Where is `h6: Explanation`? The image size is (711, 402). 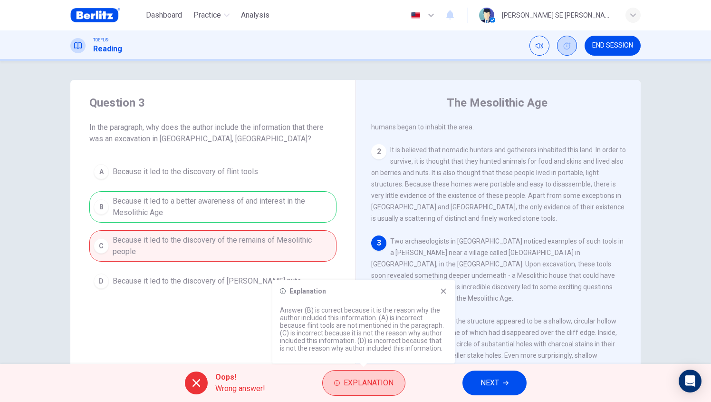 h6: Explanation is located at coordinates (308, 291).